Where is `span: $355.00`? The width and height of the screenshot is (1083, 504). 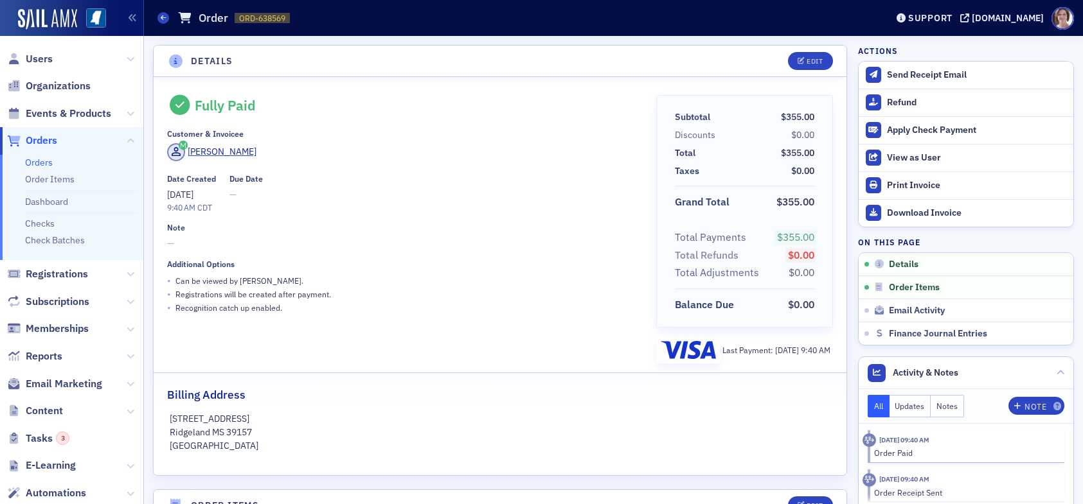
span: $355.00 is located at coordinates (797, 153).